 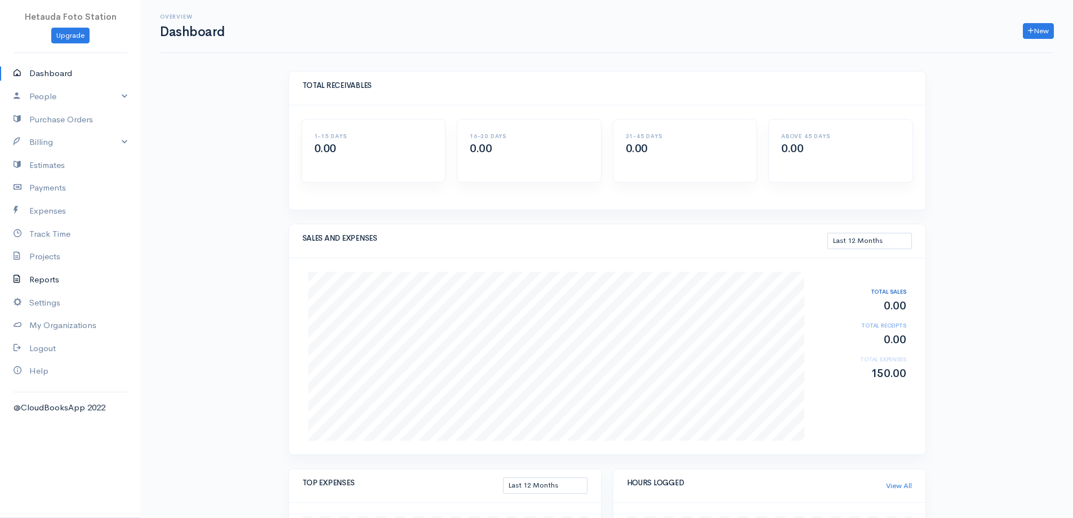 I want to click on h6: 16-30 DAYS, so click(x=529, y=136).